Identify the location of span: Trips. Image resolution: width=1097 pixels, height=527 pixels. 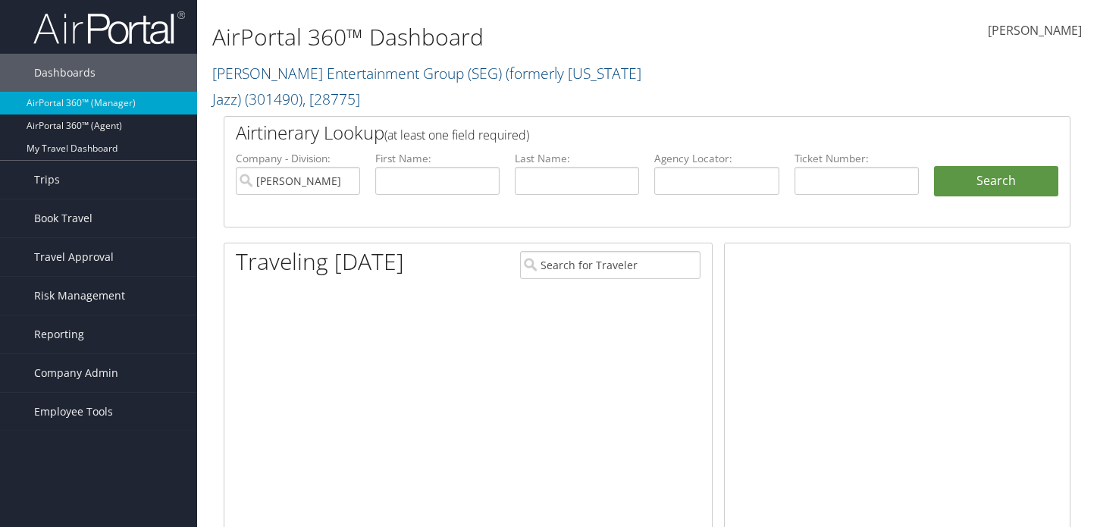
(47, 180).